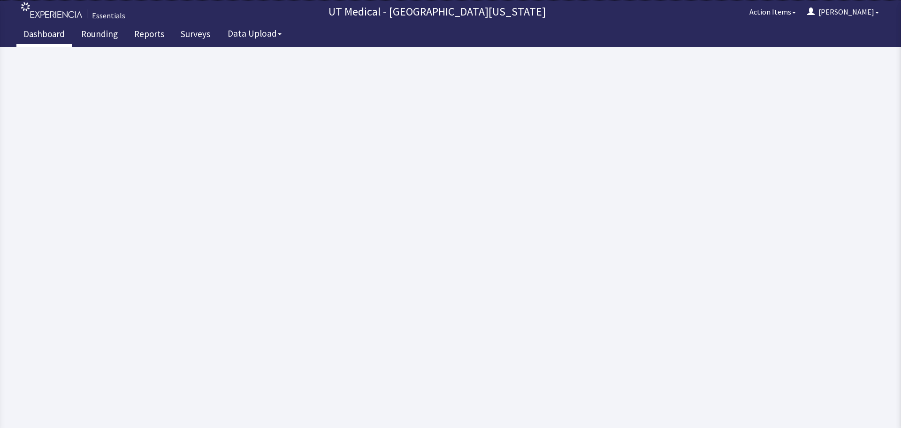 This screenshot has height=428, width=901. Describe the element at coordinates (108, 15) in the screenshot. I see `div: Essentials` at that location.